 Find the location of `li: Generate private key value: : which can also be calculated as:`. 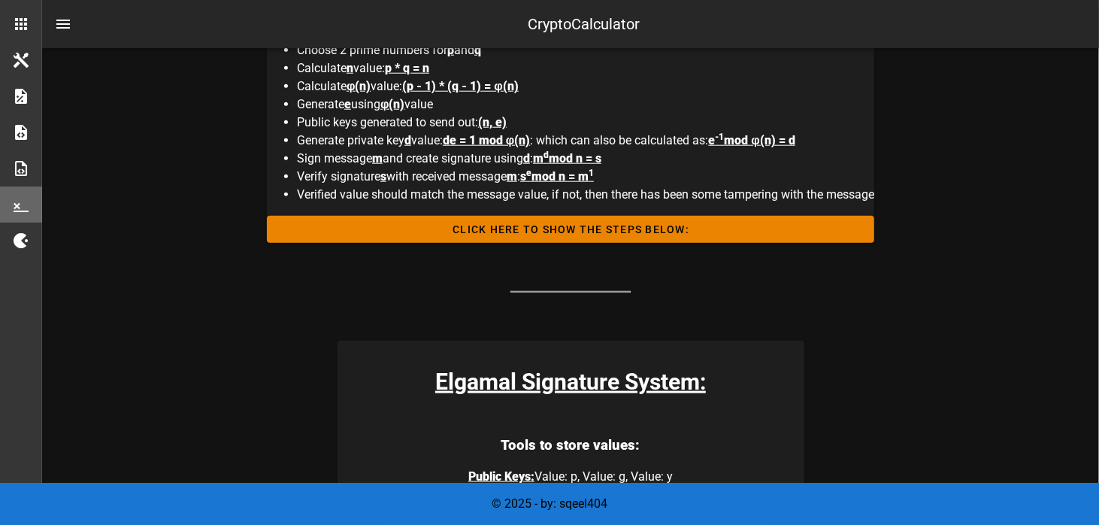

li: Generate private key value: : which can also be calculated as: is located at coordinates (586, 141).